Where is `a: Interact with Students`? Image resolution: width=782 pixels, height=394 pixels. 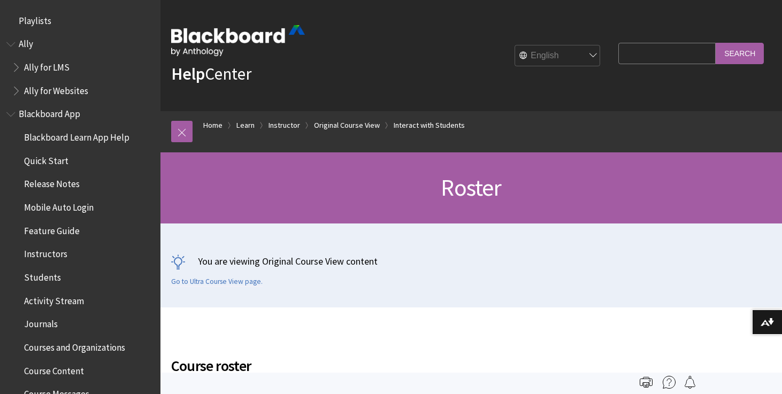 a: Interact with Students is located at coordinates (429, 125).